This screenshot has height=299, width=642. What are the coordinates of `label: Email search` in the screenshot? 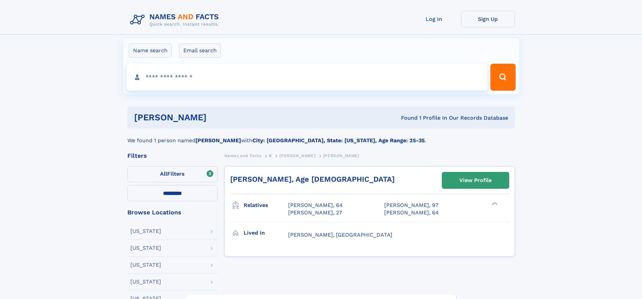 It's located at (200, 51).